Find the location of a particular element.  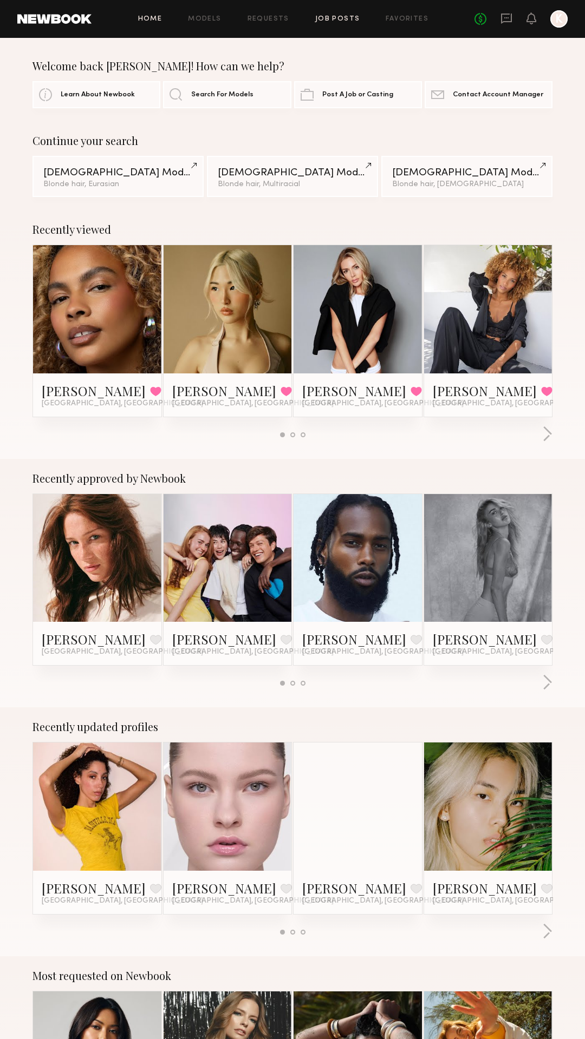

a: Home is located at coordinates (150, 19).